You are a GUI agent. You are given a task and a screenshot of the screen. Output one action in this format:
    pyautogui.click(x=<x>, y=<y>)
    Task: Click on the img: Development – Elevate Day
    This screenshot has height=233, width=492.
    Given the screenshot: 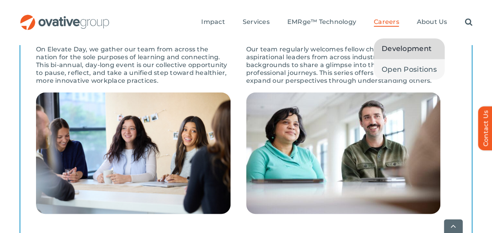 What is the action you would take?
    pyautogui.click(x=133, y=153)
    